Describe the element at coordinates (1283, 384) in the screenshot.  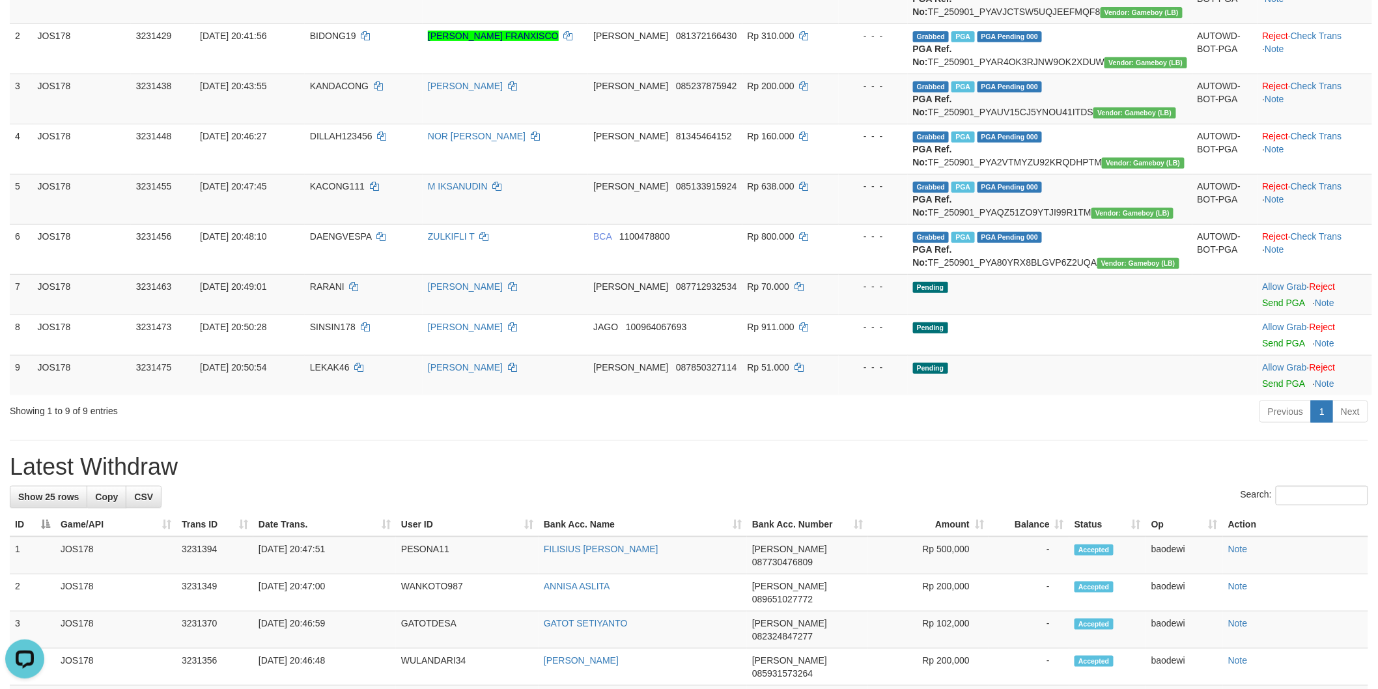
I see `a: Send PGA` at that location.